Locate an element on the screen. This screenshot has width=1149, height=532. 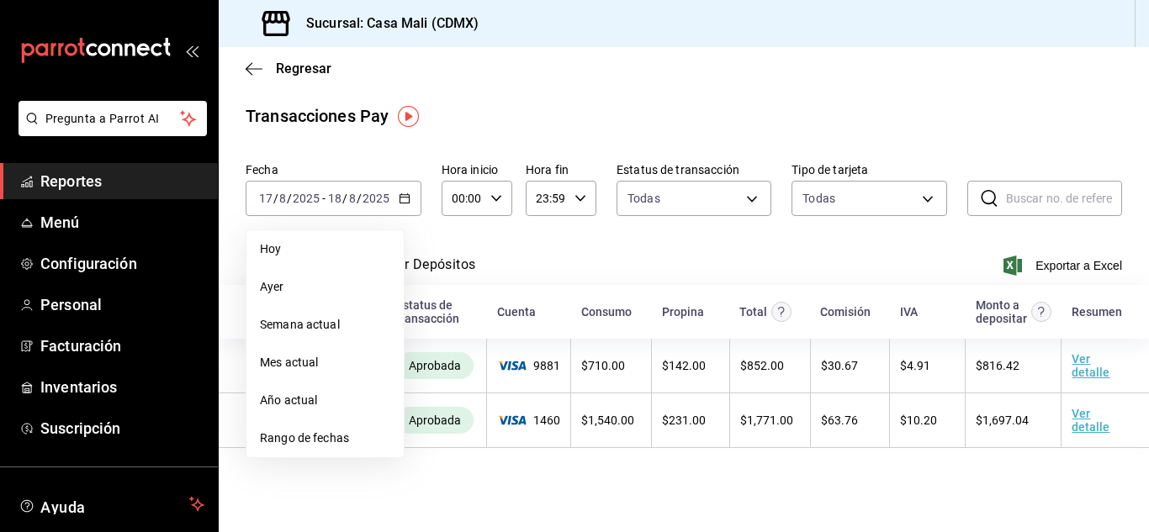
span: Pregunta a Parrot AI is located at coordinates (113, 119).